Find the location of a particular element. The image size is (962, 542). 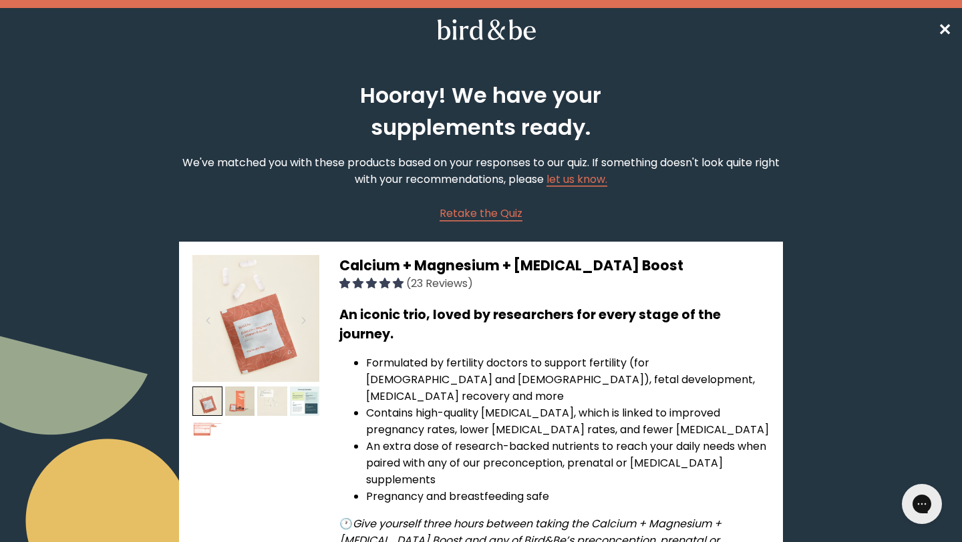

span: (23 Reviews) is located at coordinates (439, 283).